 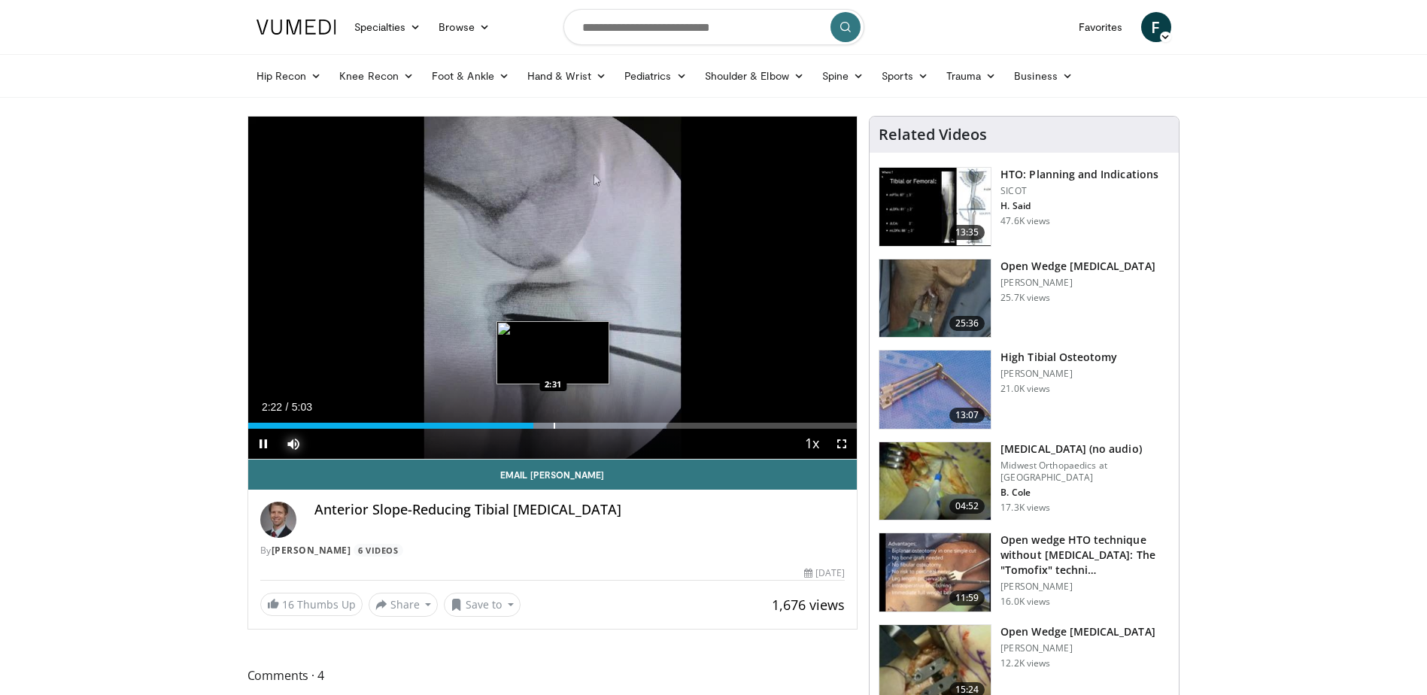 I want to click on p: B. Cole, so click(x=1085, y=493).